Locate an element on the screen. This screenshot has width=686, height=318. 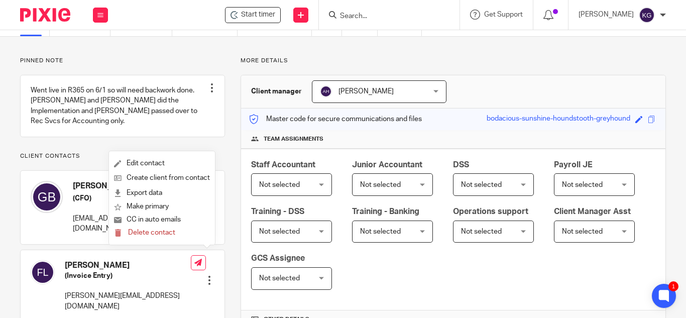
span: Junior Accountant is located at coordinates (387, 165).